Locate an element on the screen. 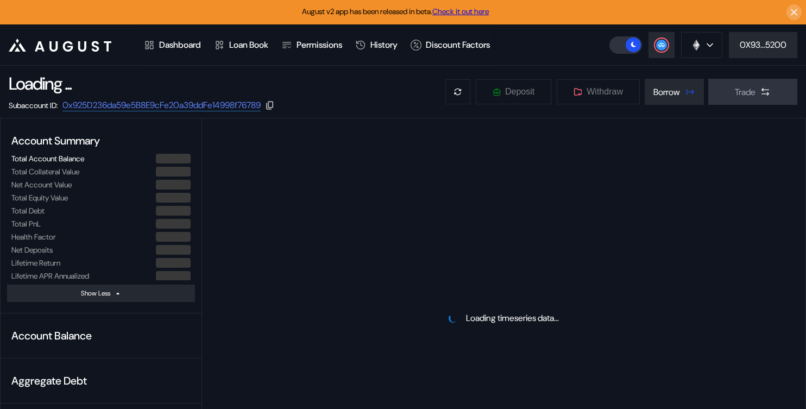 The image size is (806, 409). div: Aggregate Debt is located at coordinates (101, 381).